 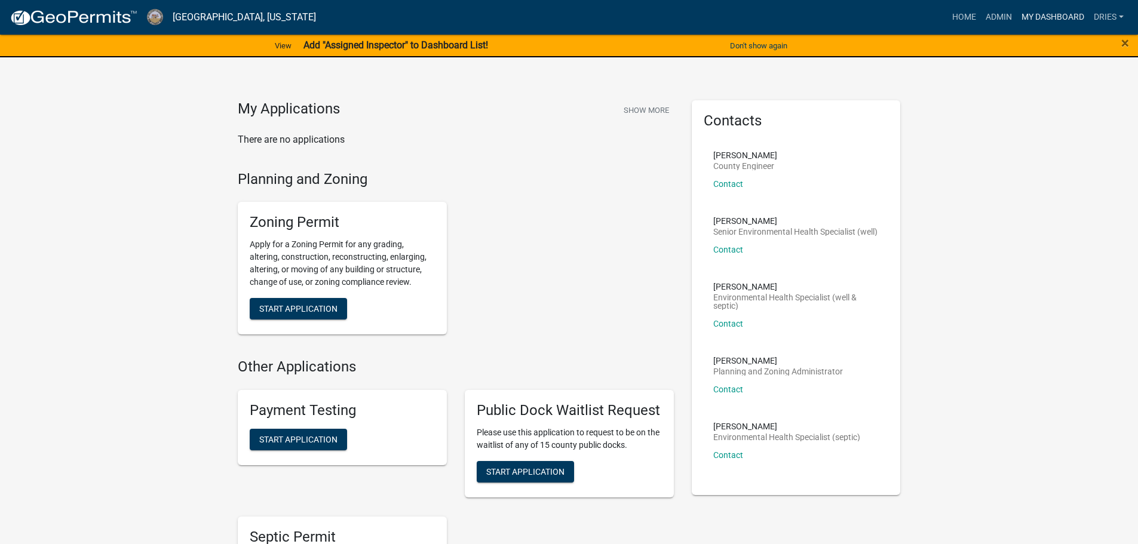 What do you see at coordinates (1125, 43) in the screenshot?
I see `button: Close` at bounding box center [1125, 43].